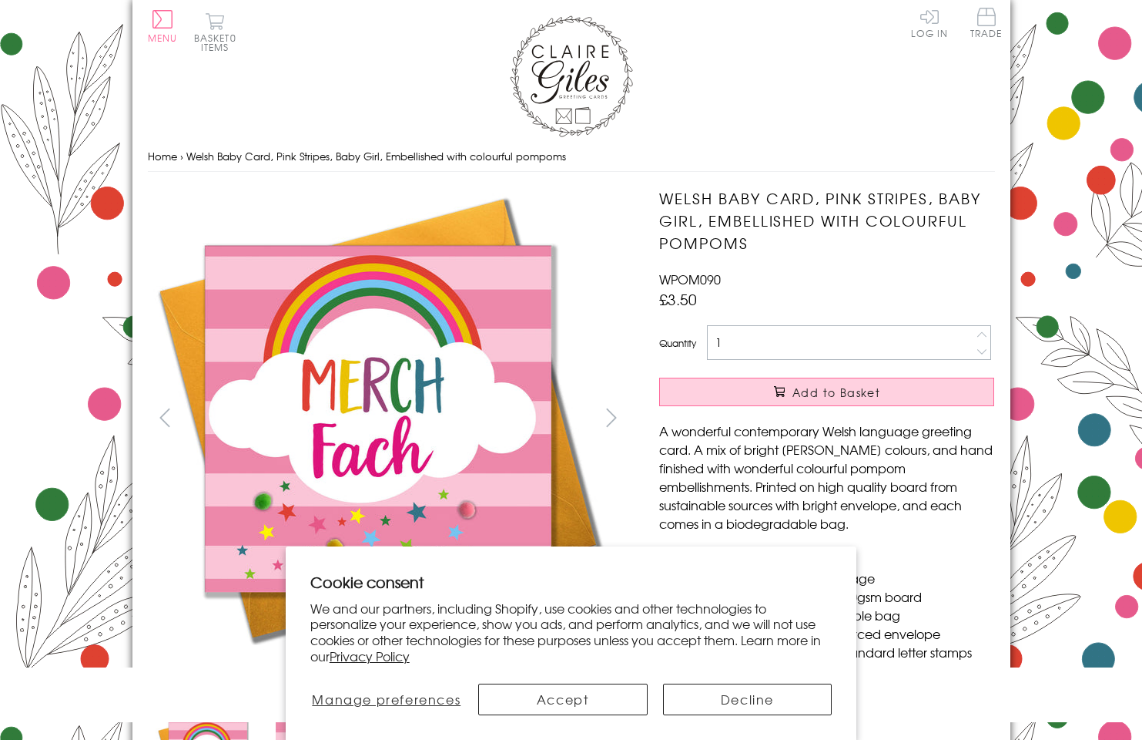 This screenshot has height=740, width=1142. Describe the element at coordinates (930, 22) in the screenshot. I see `a: Log In` at that location.